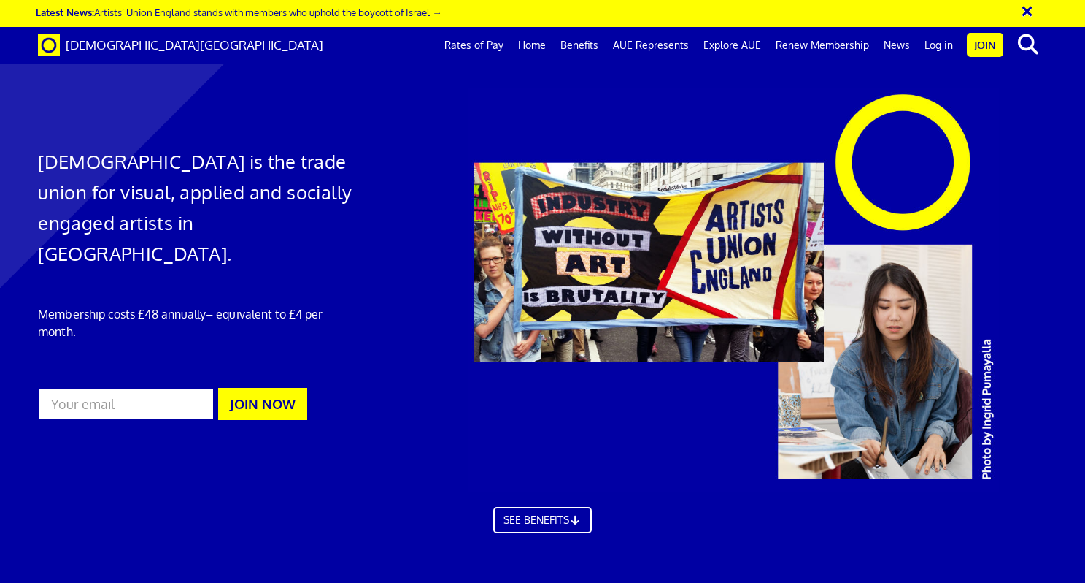 This screenshot has height=583, width=1085. What do you see at coordinates (823, 45) in the screenshot?
I see `a: Renew Membership` at bounding box center [823, 45].